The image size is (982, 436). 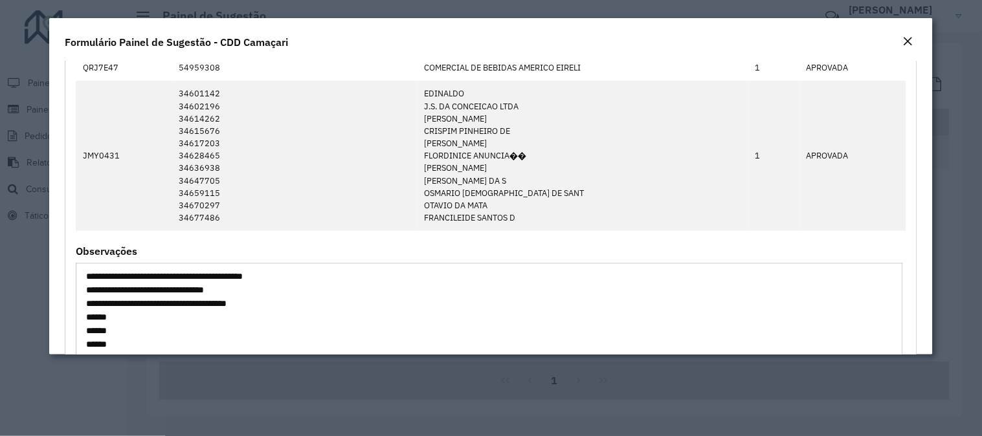 I want to click on td: COMERCIAL DE BEBIDAS AMERICO EIRELI, so click(x=582, y=68).